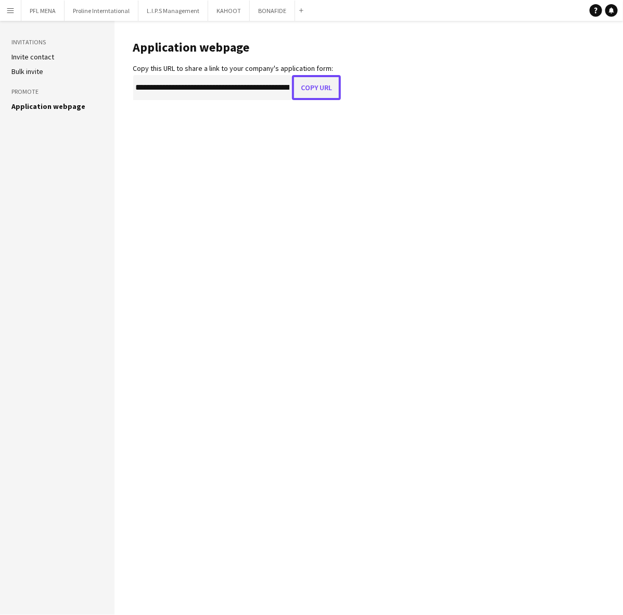 This screenshot has height=615, width=623. I want to click on a: Application webpage, so click(48, 106).